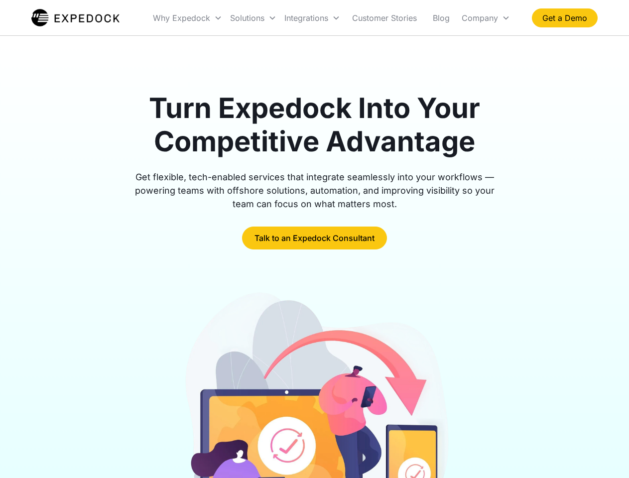  I want to click on div: Chat Widget, so click(604, 454).